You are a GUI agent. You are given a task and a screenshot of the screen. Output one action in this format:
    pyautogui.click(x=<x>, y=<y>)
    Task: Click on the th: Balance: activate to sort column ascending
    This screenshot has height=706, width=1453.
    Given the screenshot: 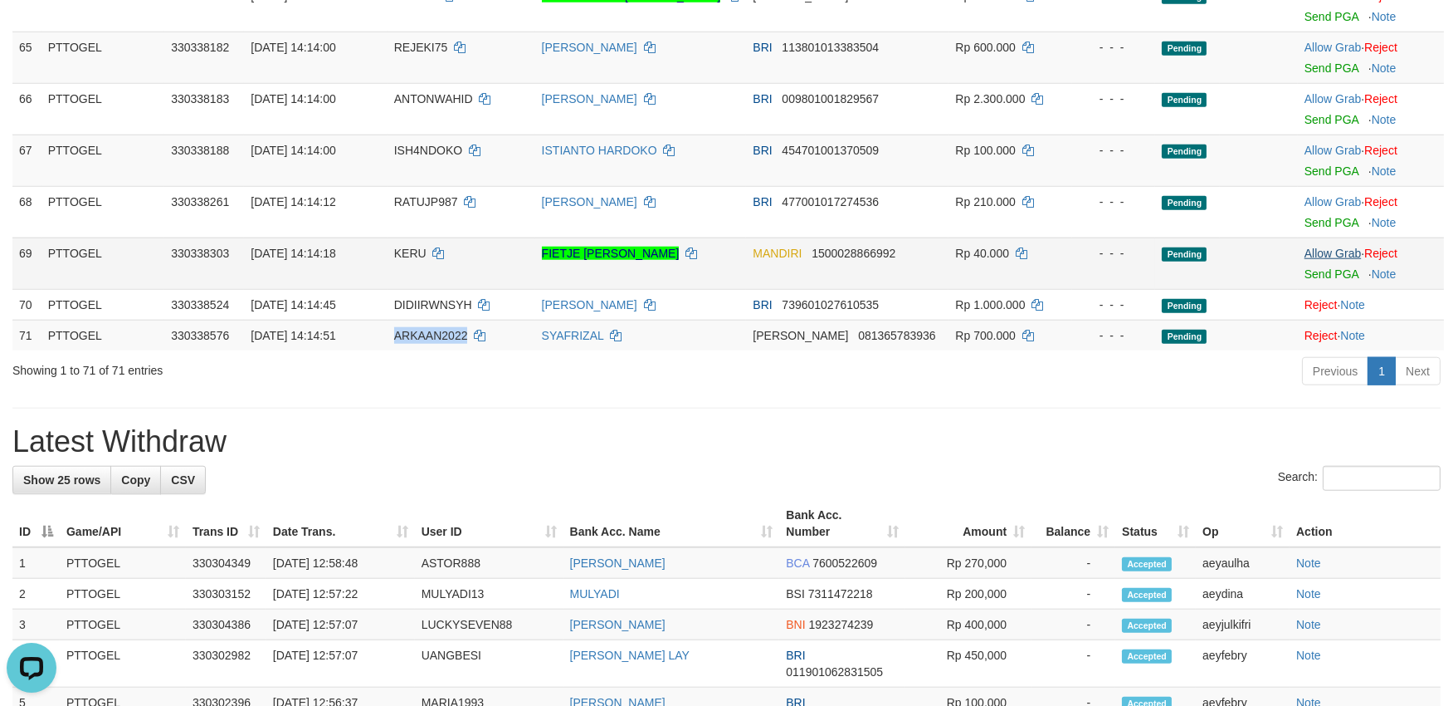 What is the action you would take?
    pyautogui.click(x=1073, y=523)
    